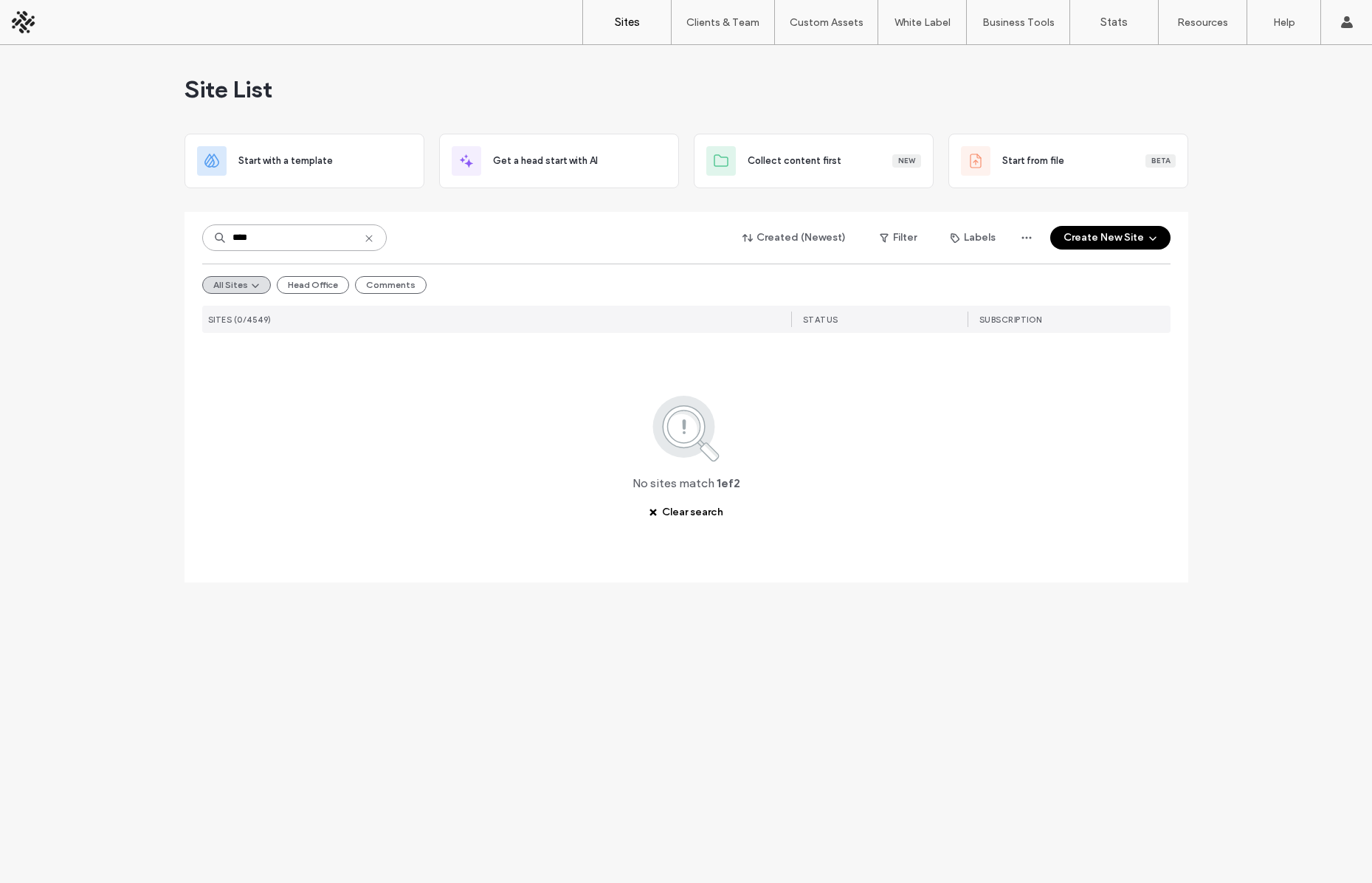 This screenshot has width=1372, height=883. I want to click on div: Start from fileBeta, so click(1068, 161).